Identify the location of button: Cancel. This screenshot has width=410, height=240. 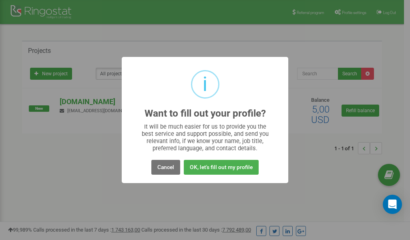
(166, 167).